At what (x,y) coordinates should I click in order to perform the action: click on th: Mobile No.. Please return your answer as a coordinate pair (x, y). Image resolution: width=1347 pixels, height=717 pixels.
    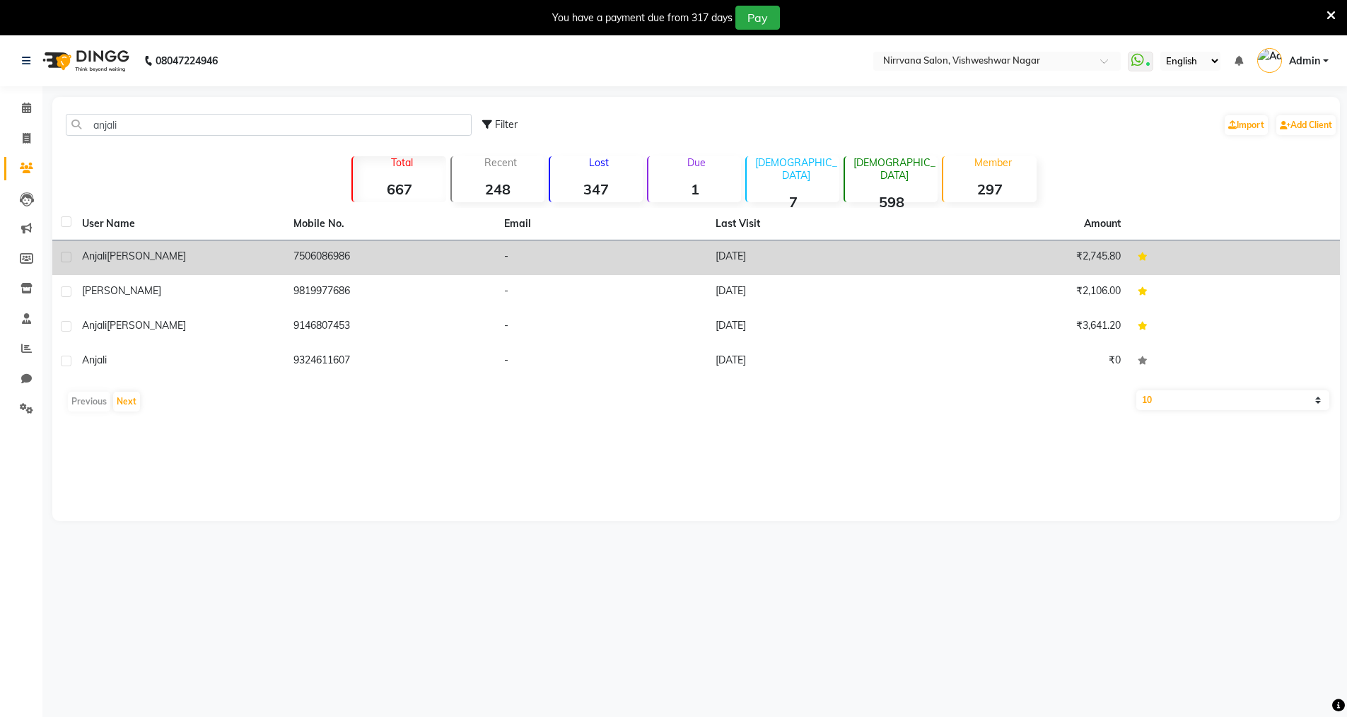
    Looking at the image, I should click on (390, 224).